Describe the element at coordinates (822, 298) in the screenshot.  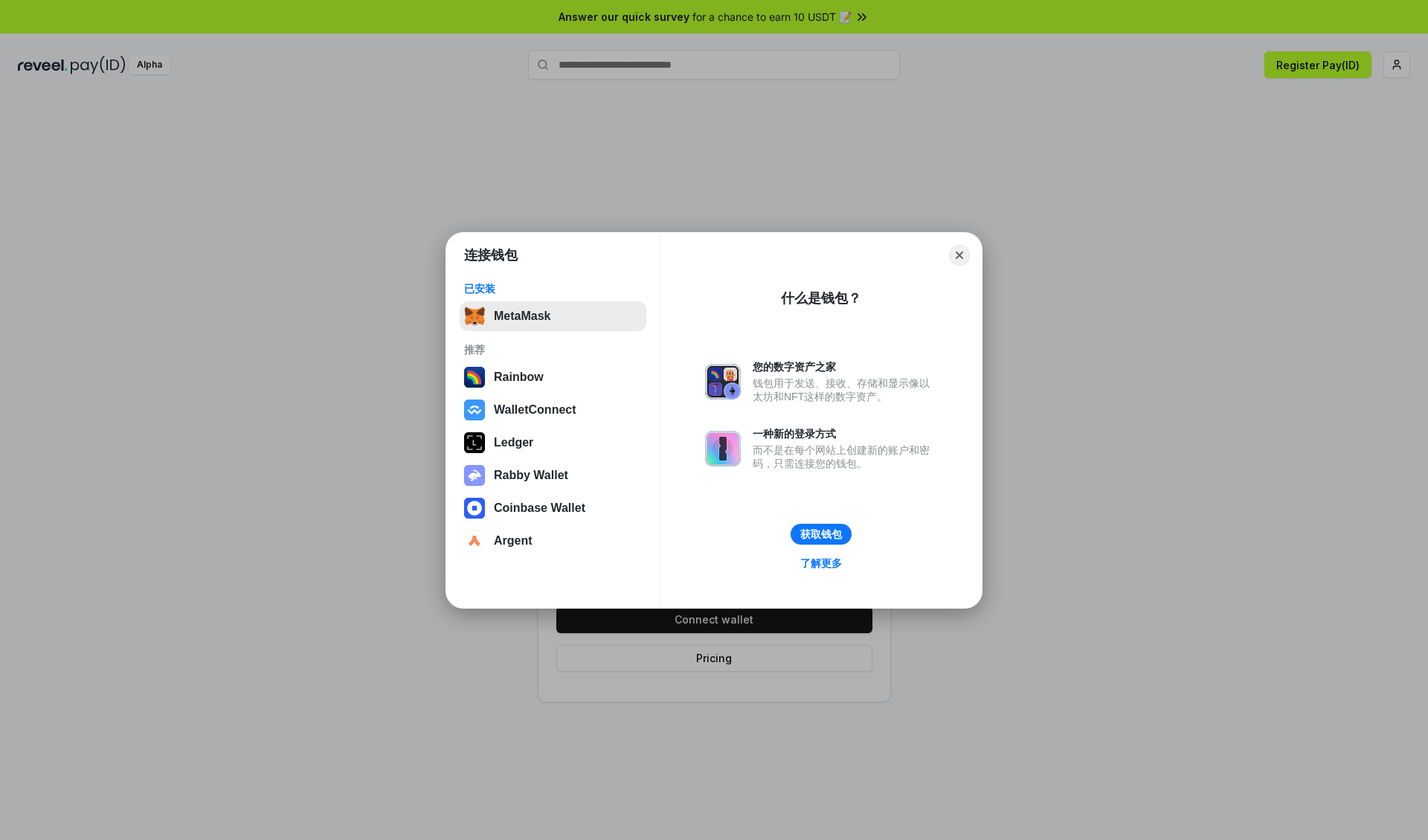
I see `div: 什么是钱包？` at that location.